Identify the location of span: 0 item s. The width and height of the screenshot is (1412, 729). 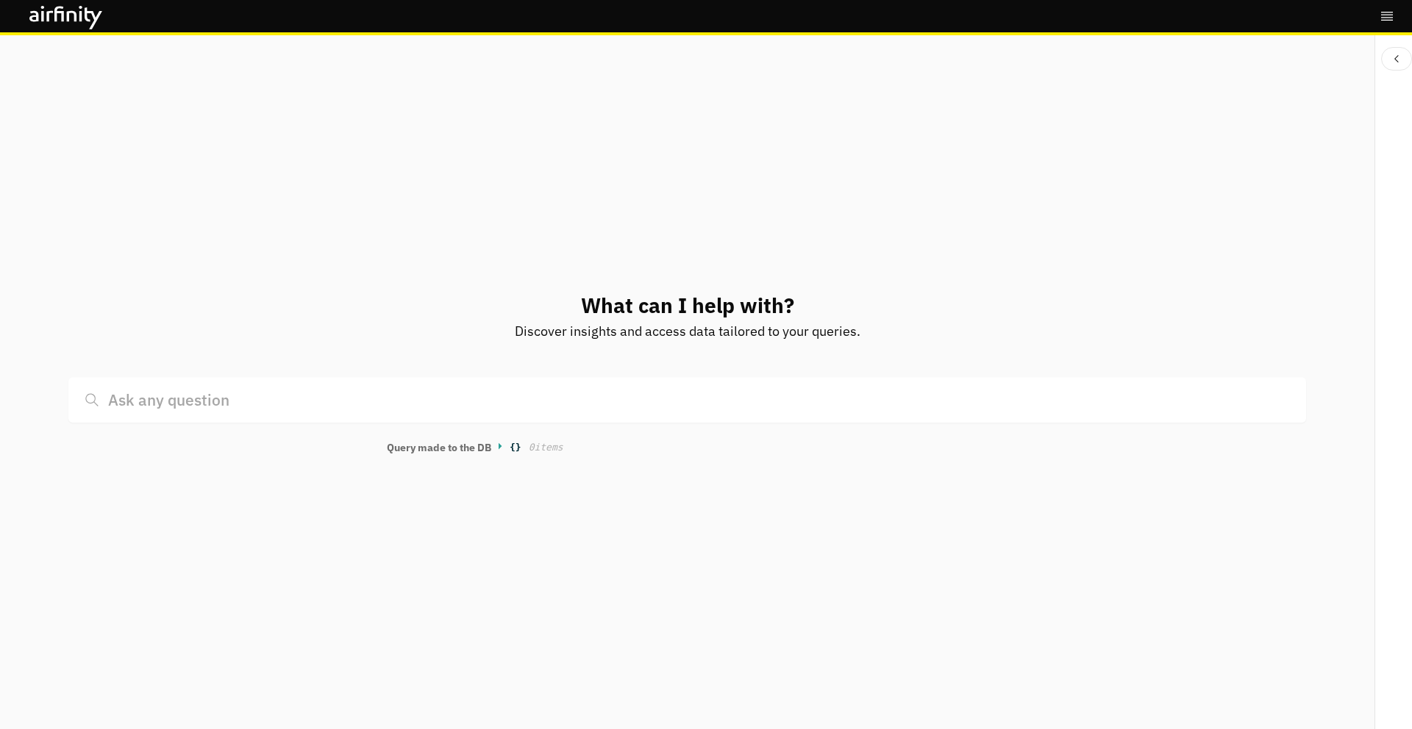
(546, 447).